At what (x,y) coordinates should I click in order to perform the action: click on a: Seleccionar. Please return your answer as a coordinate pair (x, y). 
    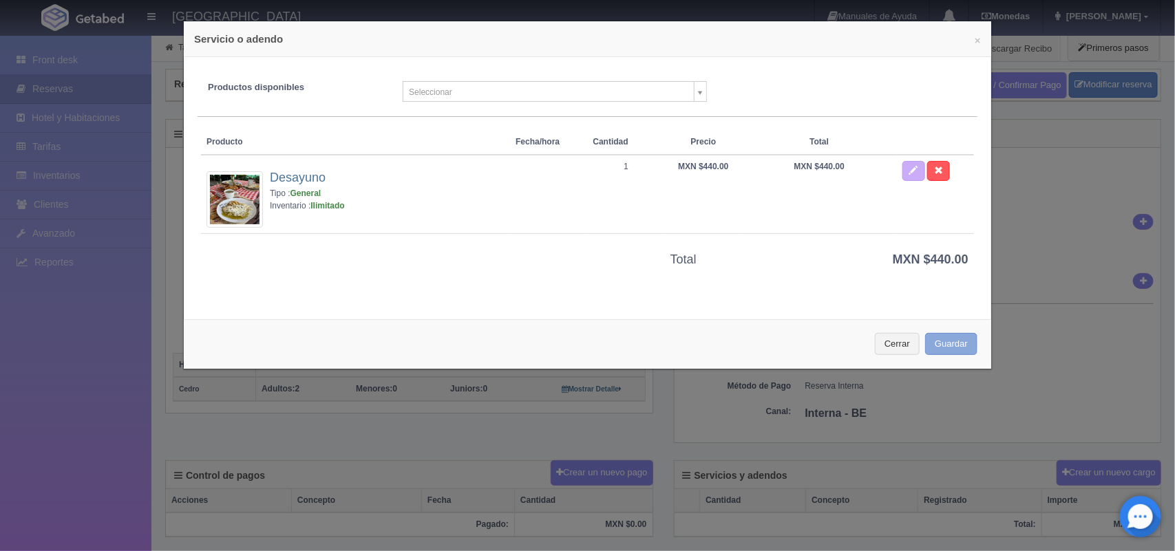
    Looking at the image, I should click on (555, 92).